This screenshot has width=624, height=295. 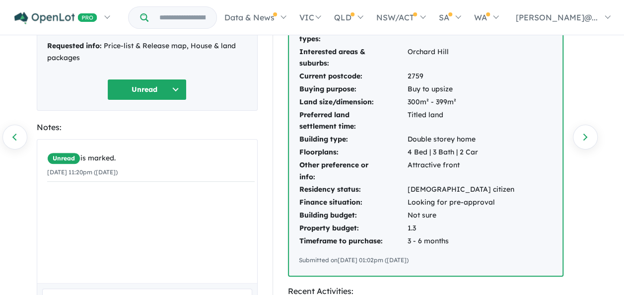 What do you see at coordinates (56, 18) in the screenshot?
I see `img: Openlot PRO Logo White` at bounding box center [56, 18].